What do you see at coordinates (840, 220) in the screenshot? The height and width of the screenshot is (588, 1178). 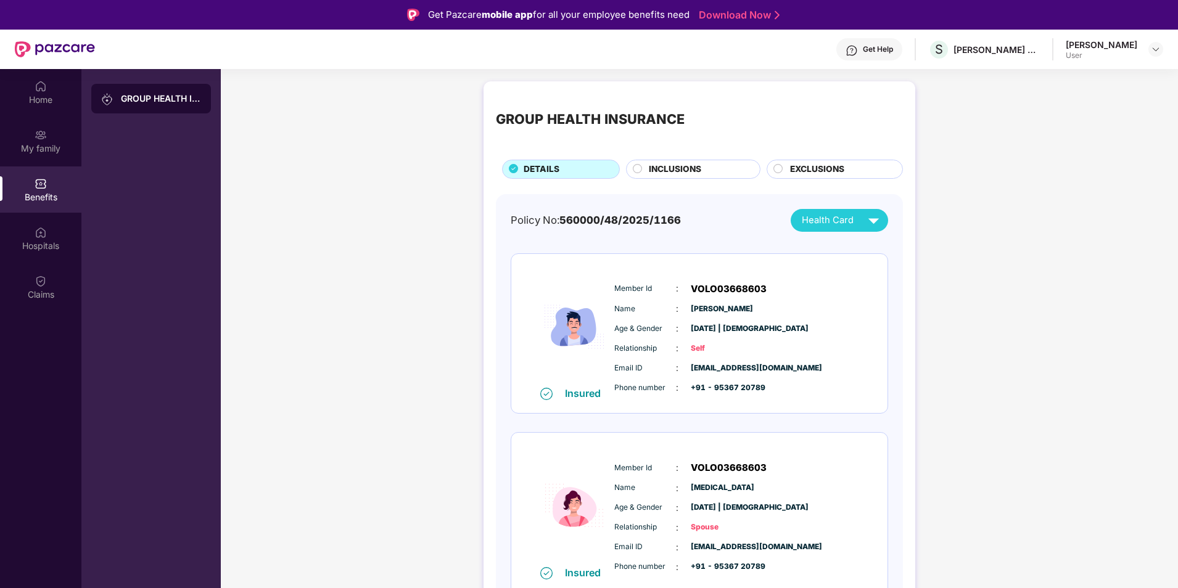 I see `button: Health Card` at bounding box center [840, 220].